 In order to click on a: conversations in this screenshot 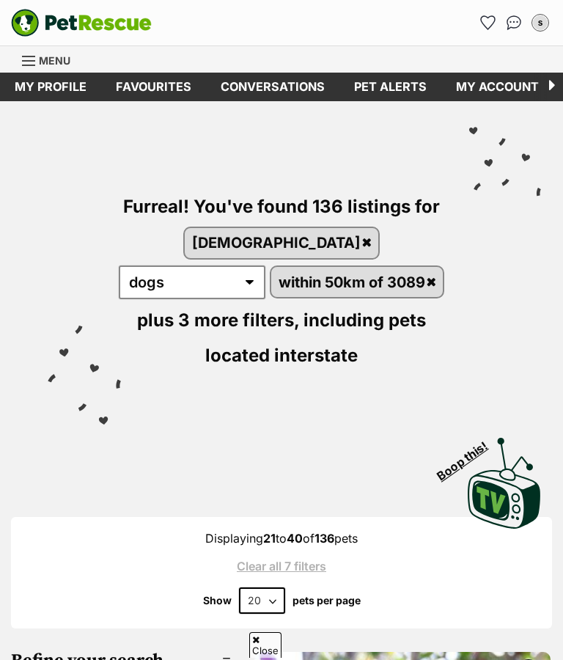, I will do `click(273, 87)`.